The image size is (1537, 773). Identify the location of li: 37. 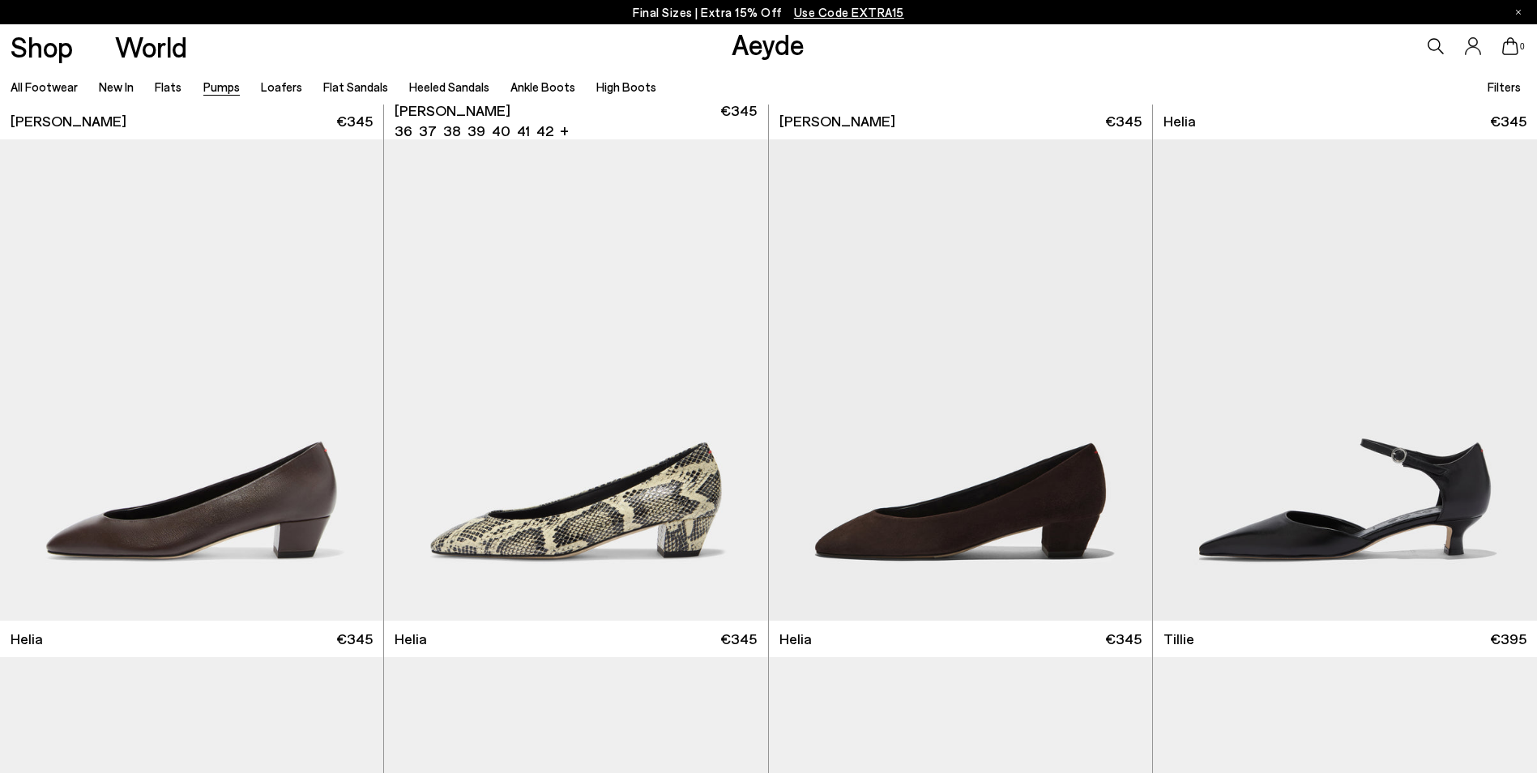
(428, 130).